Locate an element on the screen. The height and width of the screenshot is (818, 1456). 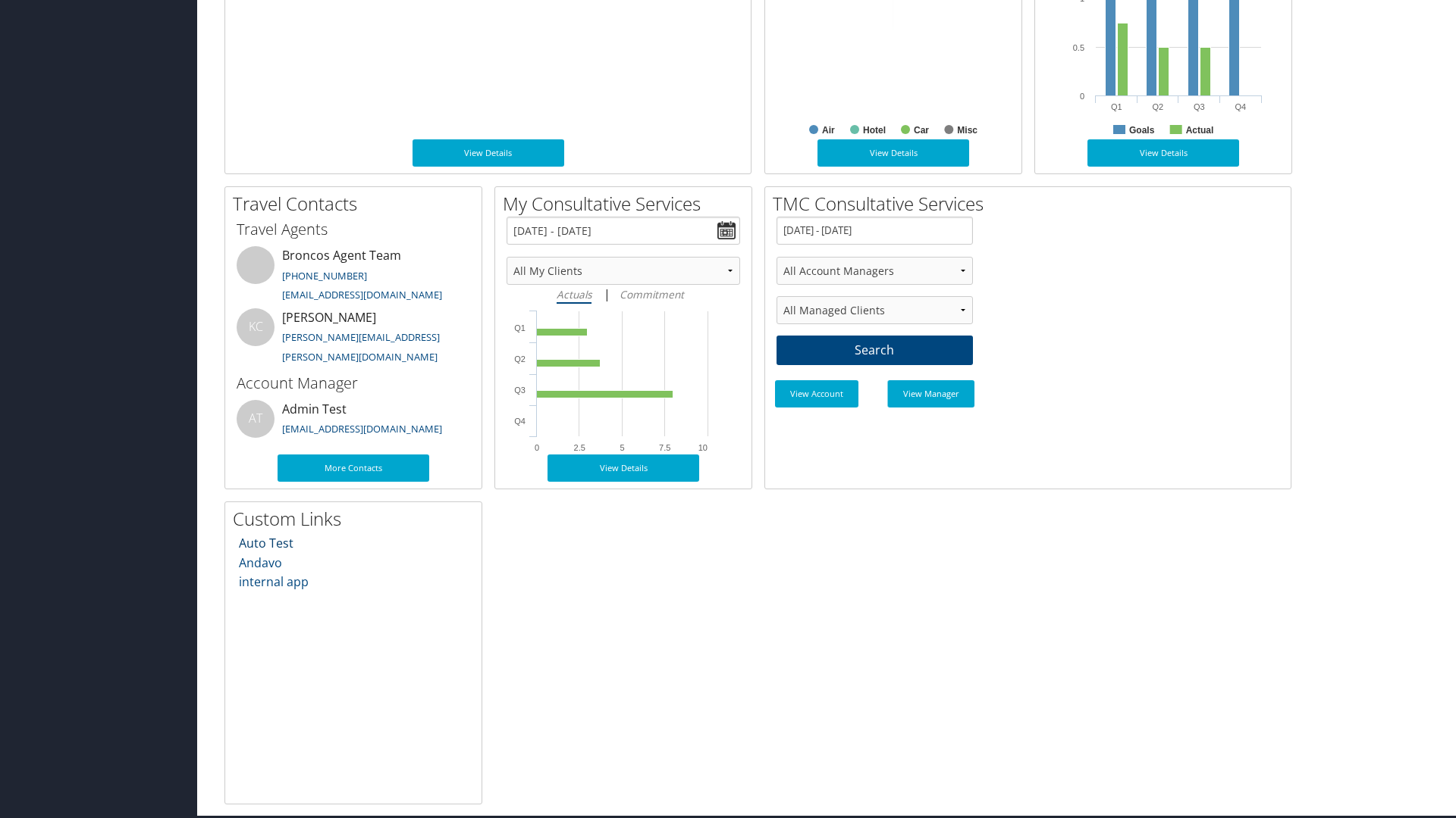
text: Goals is located at coordinates (1142, 130).